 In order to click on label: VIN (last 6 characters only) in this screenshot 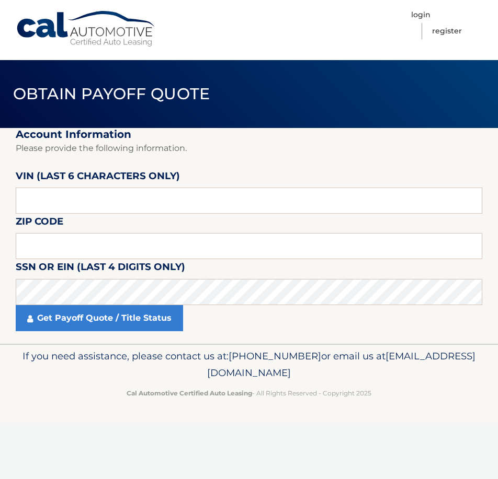, I will do `click(98, 178)`.